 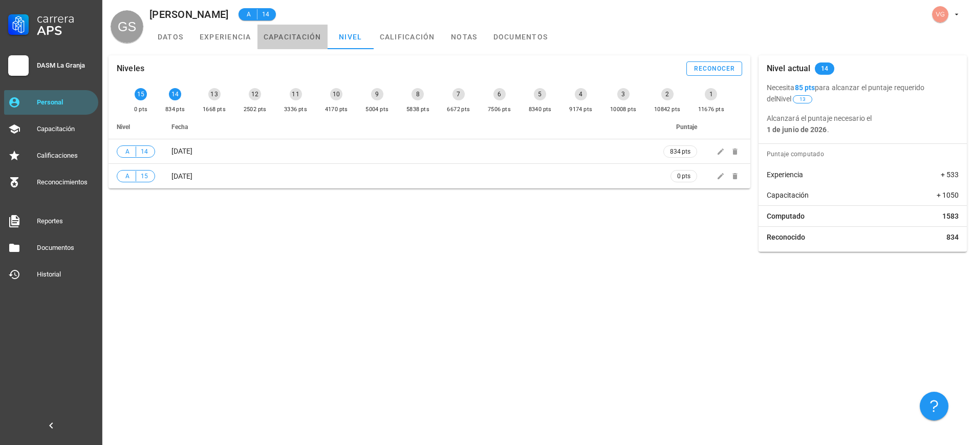 What do you see at coordinates (175, 94) in the screenshot?
I see `div: 14` at bounding box center [175, 94].